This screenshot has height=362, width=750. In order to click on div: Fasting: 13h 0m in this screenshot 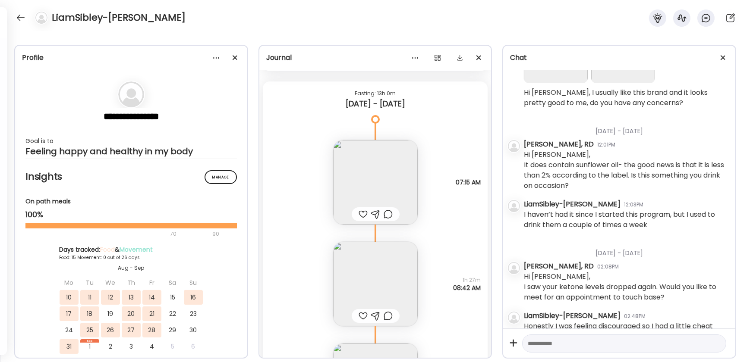, I will do `click(375, 94)`.